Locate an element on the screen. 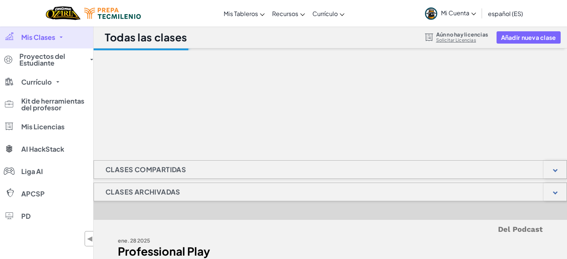 The height and width of the screenshot is (259, 567). h1: Clases archivadas is located at coordinates (143, 192).